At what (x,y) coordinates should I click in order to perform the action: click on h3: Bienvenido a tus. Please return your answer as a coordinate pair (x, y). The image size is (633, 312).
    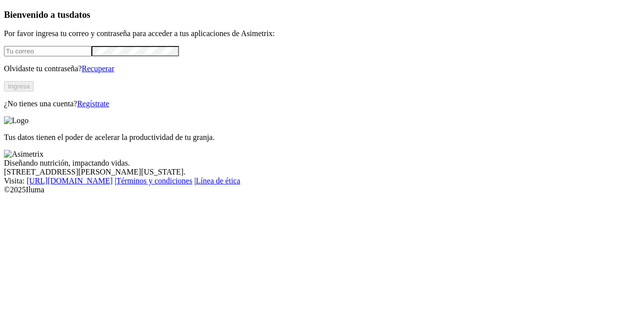
    Looking at the image, I should click on (316, 15).